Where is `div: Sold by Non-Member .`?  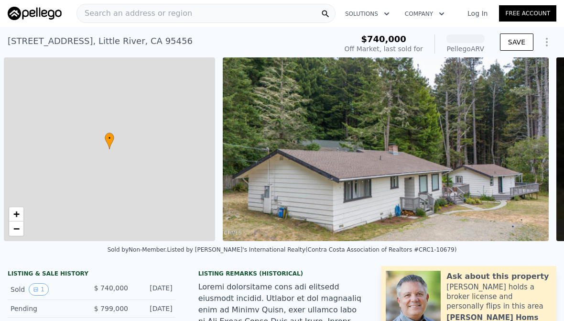 div: Sold by Non-Member . is located at coordinates (137, 249).